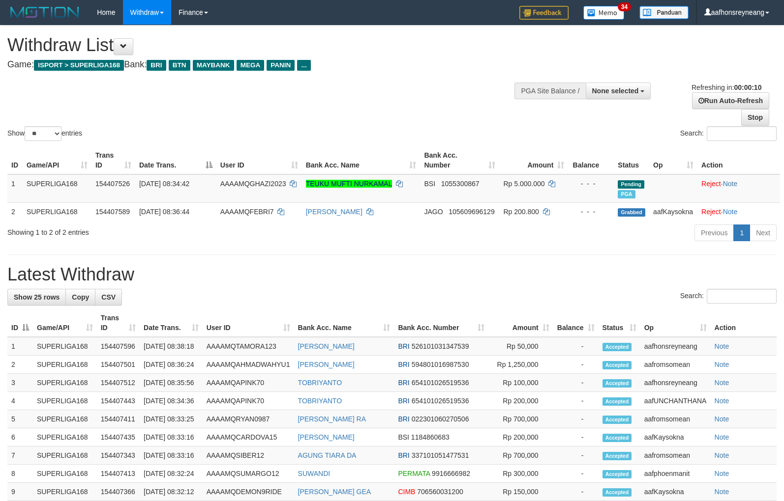 The height and width of the screenshot is (501, 784). I want to click on span: Rp 5.000.000, so click(523, 184).